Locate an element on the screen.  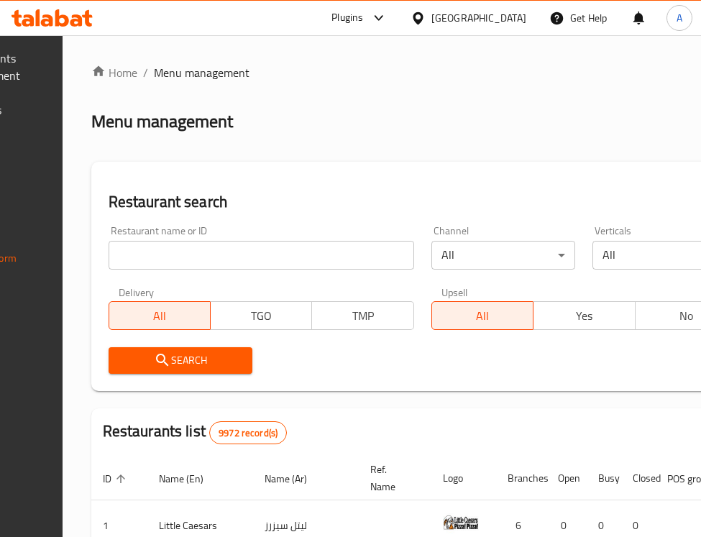
span: Yes is located at coordinates (584, 316).